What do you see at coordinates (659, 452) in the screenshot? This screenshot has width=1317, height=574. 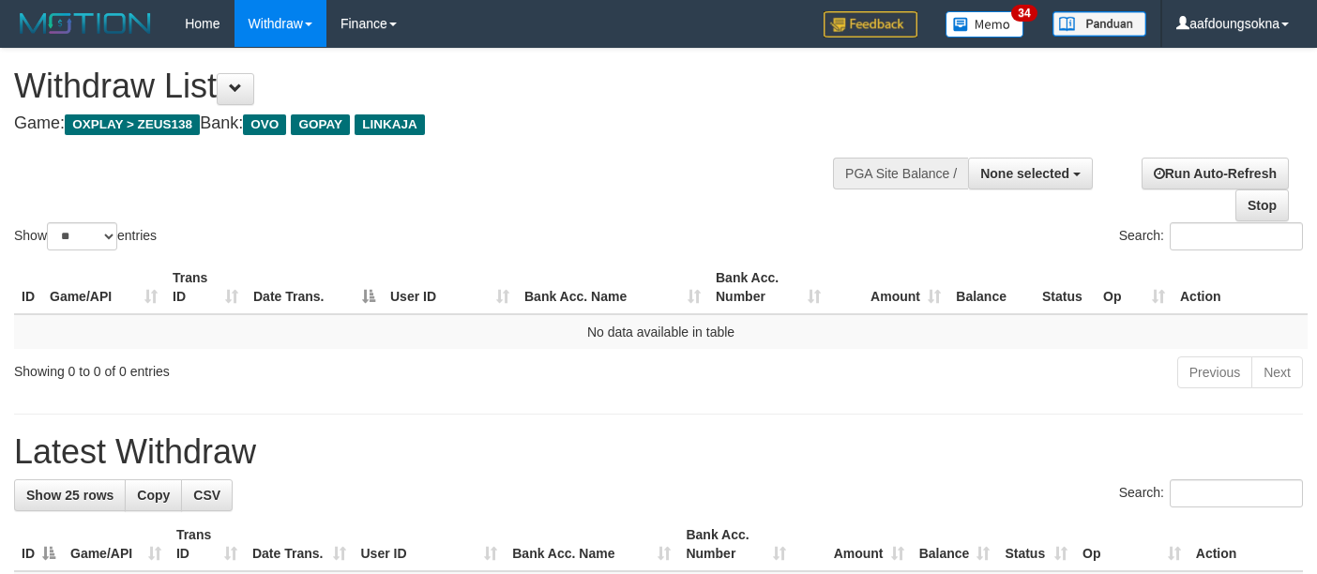 I see `h1: Latest Withdraw` at bounding box center [659, 452].